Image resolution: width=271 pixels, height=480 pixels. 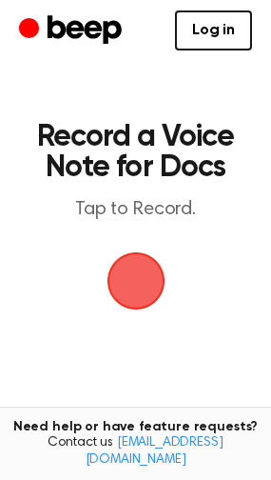 I want to click on a: Beep, so click(x=72, y=30).